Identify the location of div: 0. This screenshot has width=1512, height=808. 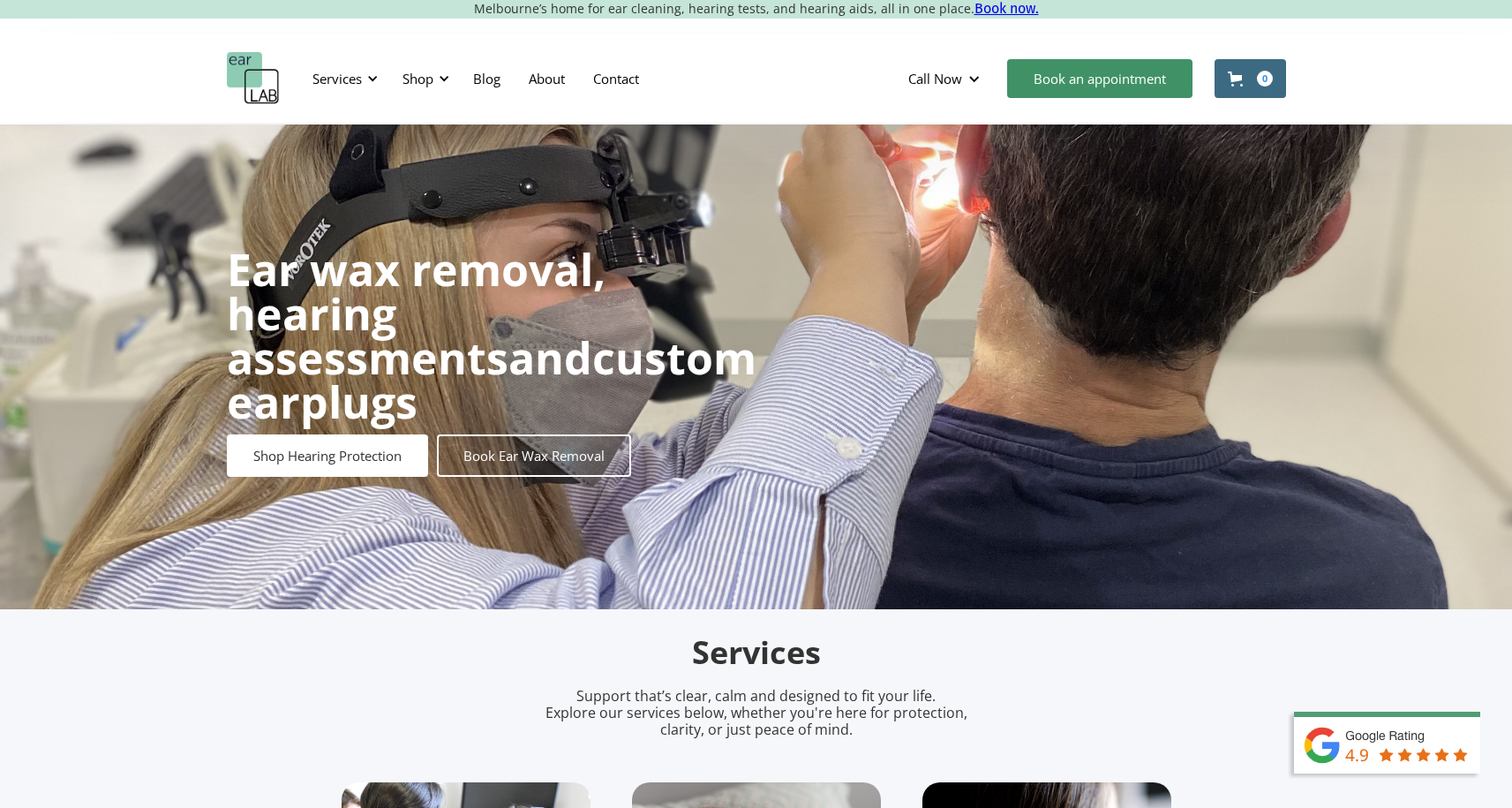
(1265, 79).